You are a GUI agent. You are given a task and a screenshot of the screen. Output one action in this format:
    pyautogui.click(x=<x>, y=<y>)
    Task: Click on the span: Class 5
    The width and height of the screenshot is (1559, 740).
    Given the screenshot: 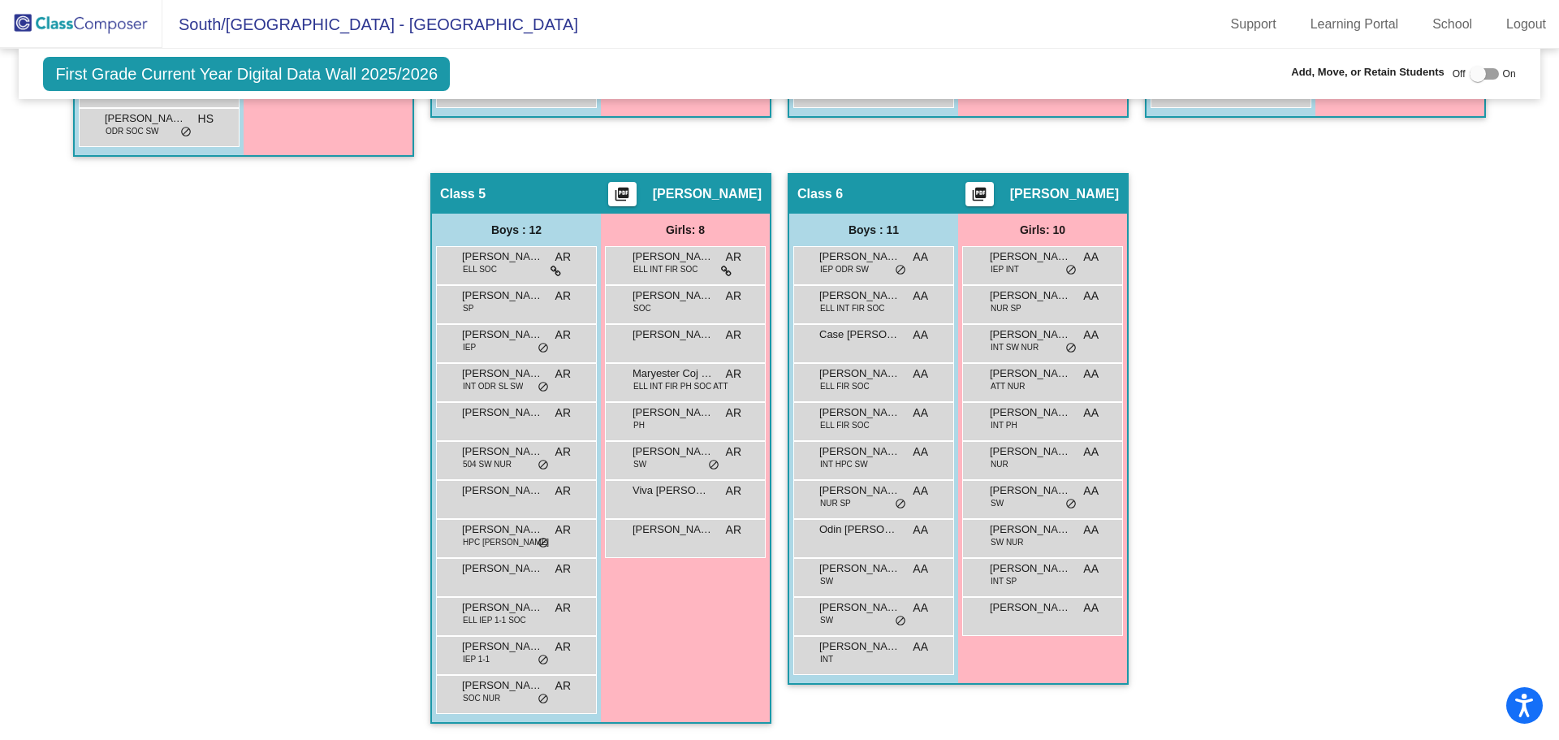 What is the action you would take?
    pyautogui.click(x=463, y=194)
    